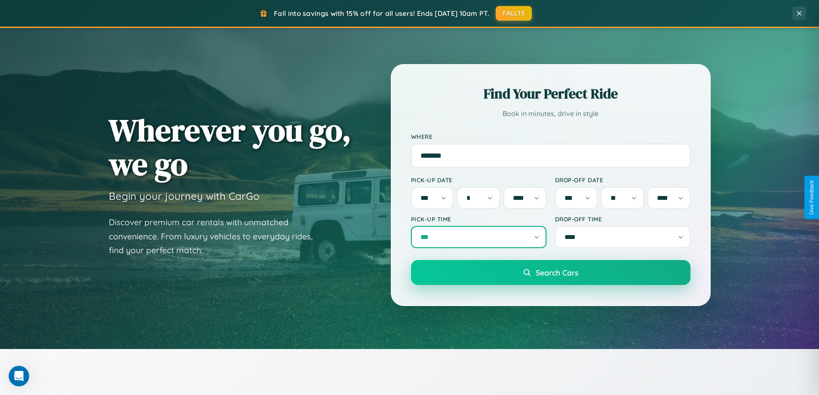  I want to click on label: Where, so click(551, 136).